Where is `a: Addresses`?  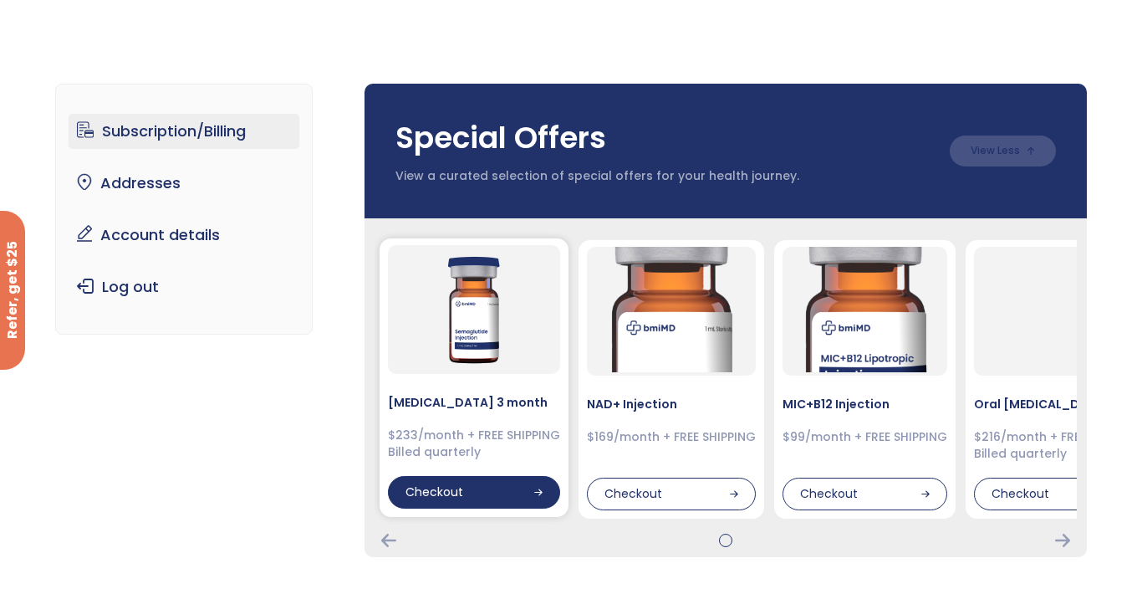 a: Addresses is located at coordinates (184, 183).